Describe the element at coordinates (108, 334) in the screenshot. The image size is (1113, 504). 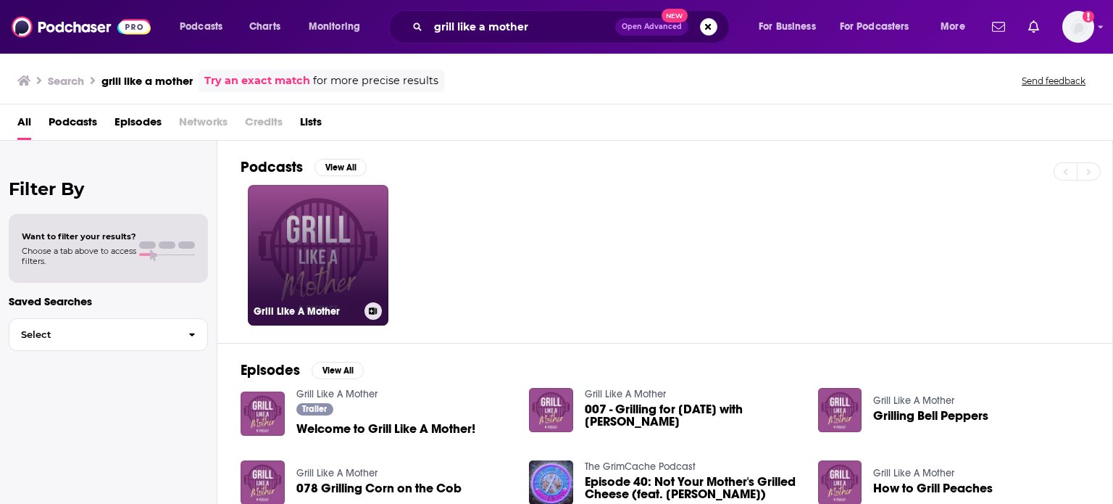
I see `button: Select` at that location.